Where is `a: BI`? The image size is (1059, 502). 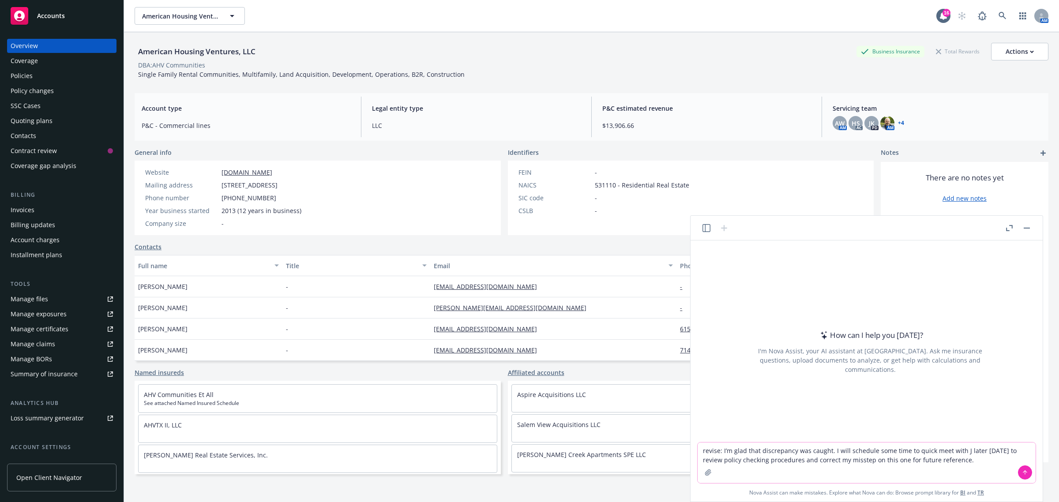 a: BI is located at coordinates (963, 492).